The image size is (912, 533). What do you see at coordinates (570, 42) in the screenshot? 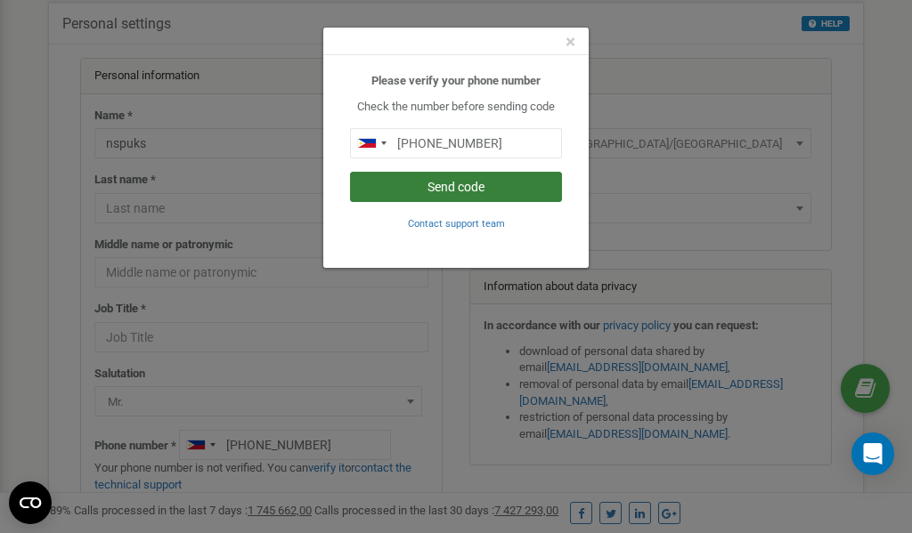
I see `button: Close` at bounding box center [570, 42].